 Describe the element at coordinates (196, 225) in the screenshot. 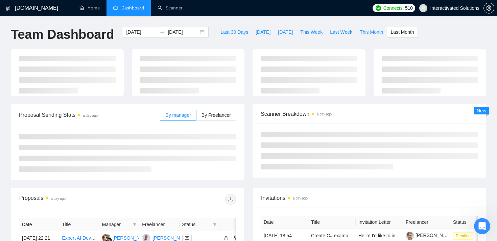

I see `span: Status` at that location.